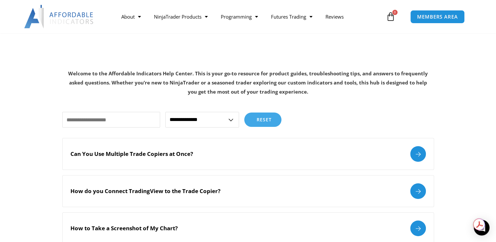  Describe the element at coordinates (391, 17) in the screenshot. I see `a: 0` at that location.